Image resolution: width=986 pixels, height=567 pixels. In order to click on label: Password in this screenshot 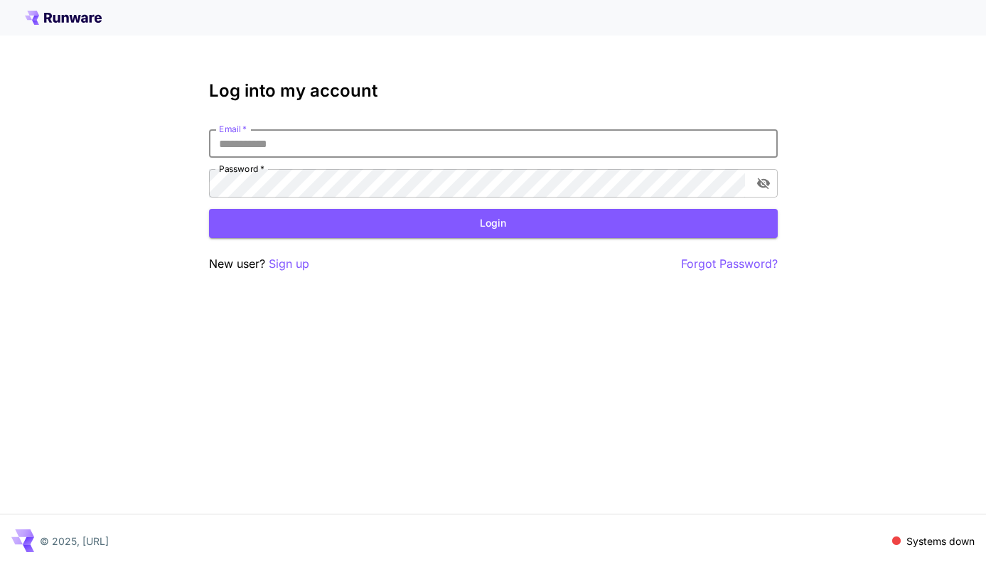, I will do `click(242, 168)`.